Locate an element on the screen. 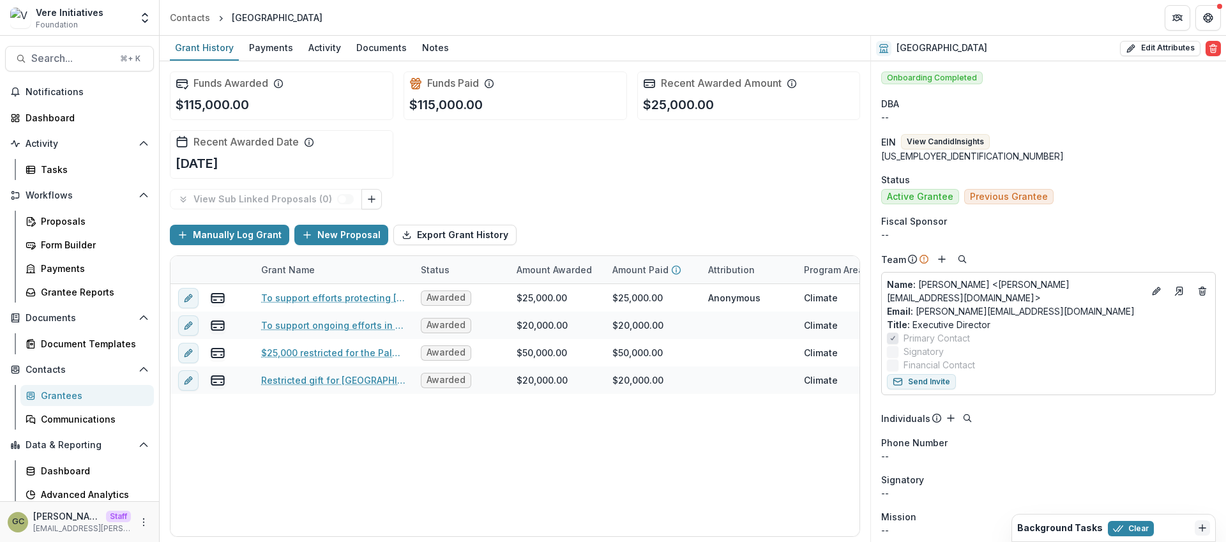 This screenshot has height=542, width=1226. span: Previous Grantee is located at coordinates (1008, 197).